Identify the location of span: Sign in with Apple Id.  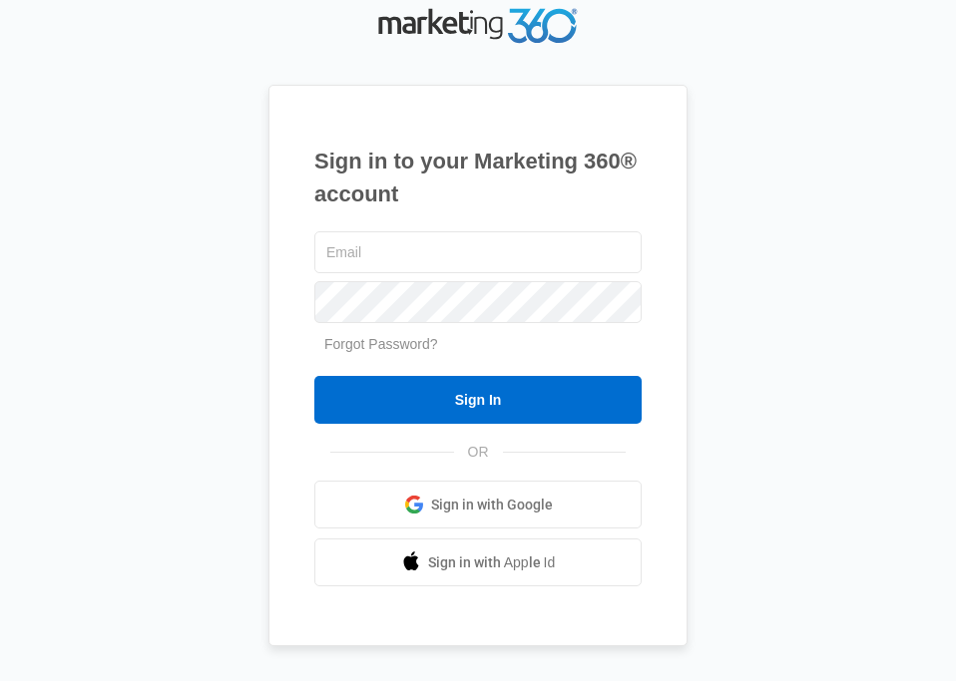
(492, 563).